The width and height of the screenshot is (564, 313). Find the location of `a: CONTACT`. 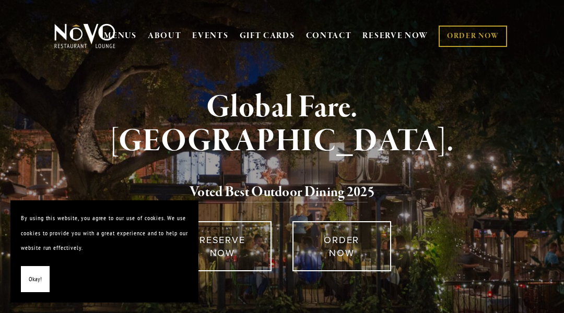

a: CONTACT is located at coordinates (329, 36).